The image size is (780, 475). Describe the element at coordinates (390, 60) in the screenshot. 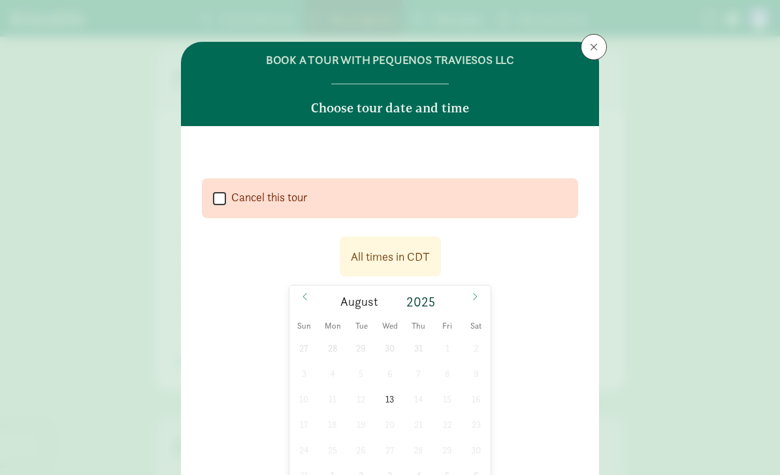

I see `h6: BOOK A TOUR WITH PEQUENOS TRAVIESOS LLC` at that location.